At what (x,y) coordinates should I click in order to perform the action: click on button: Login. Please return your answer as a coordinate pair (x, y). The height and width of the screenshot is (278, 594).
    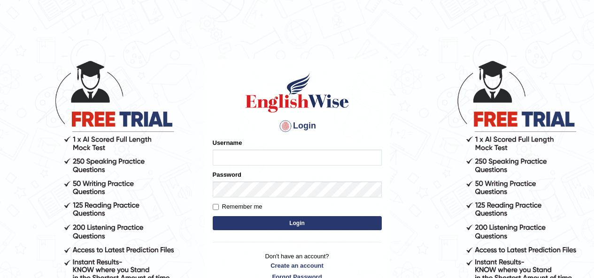
    Looking at the image, I should click on (297, 223).